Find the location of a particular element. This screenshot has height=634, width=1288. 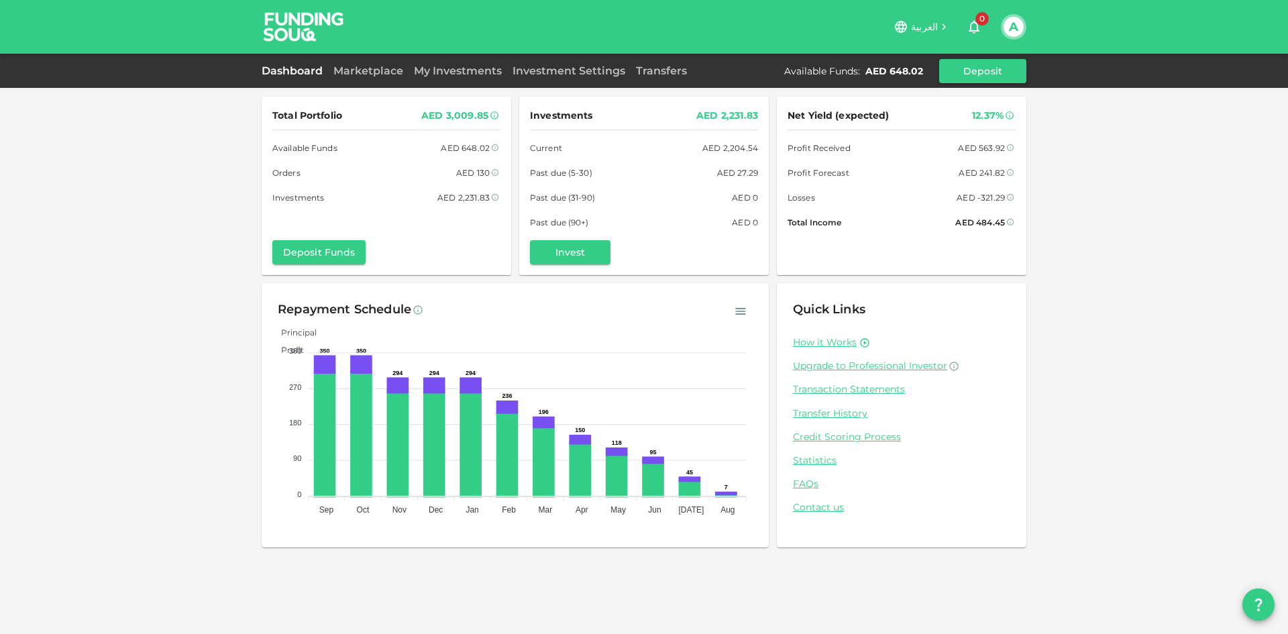

button: A is located at coordinates (1013, 27).